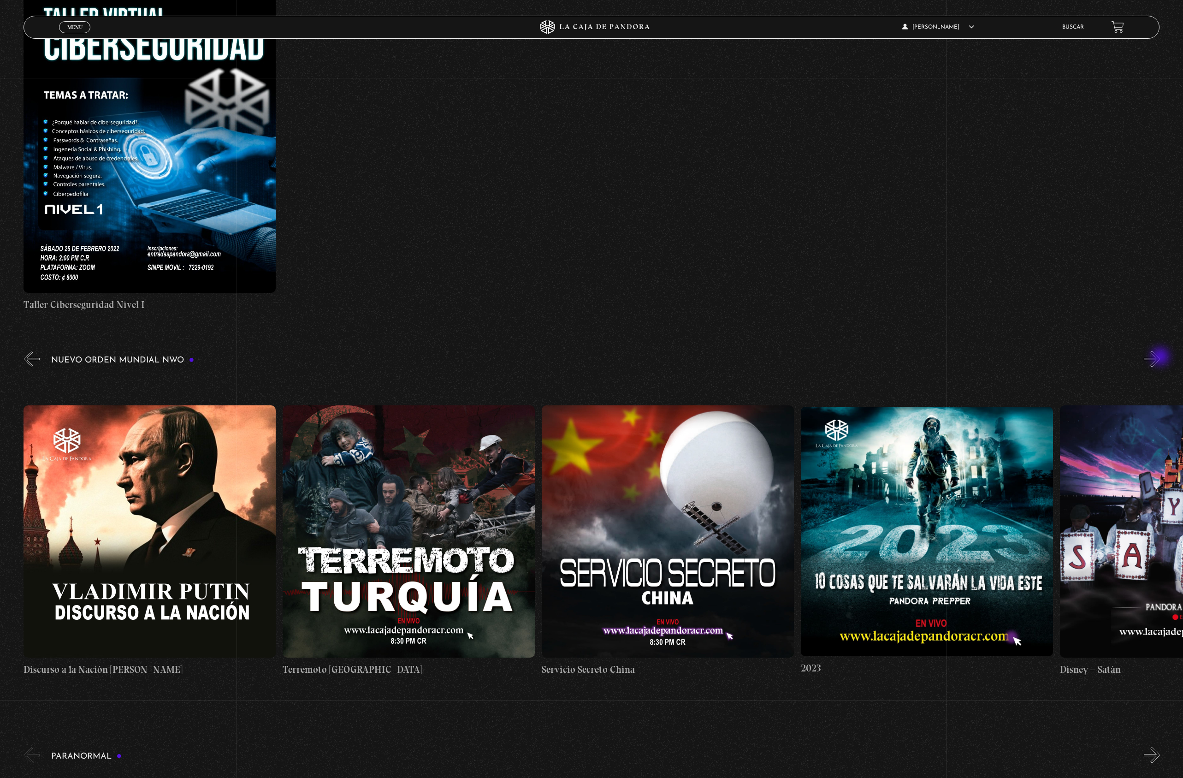  What do you see at coordinates (75, 35) in the screenshot?
I see `span: Cerrar` at bounding box center [75, 35].